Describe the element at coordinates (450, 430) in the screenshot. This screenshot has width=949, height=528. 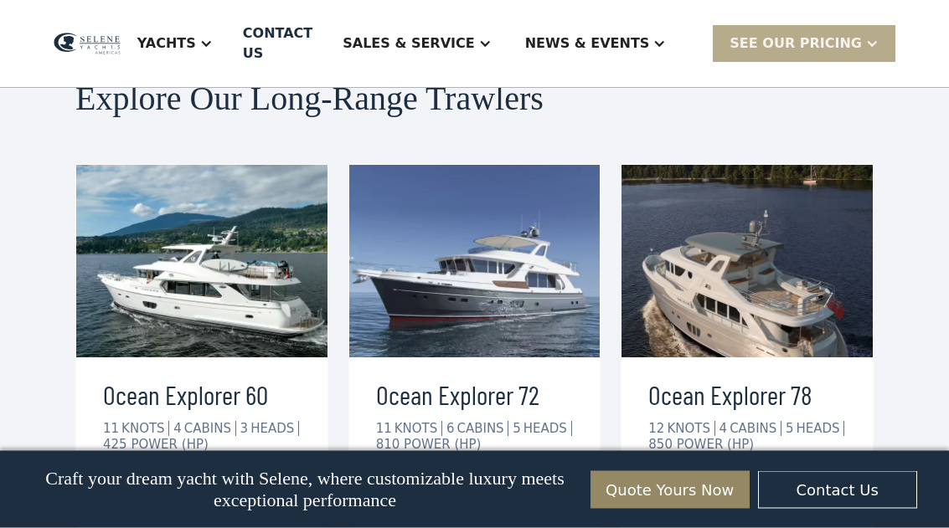
I see `div: 6` at that location.